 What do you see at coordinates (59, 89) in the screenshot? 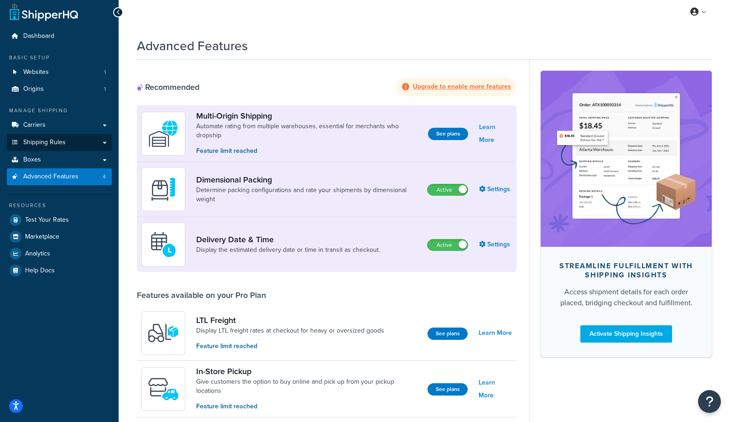
I see `li: Origins` at bounding box center [59, 89].